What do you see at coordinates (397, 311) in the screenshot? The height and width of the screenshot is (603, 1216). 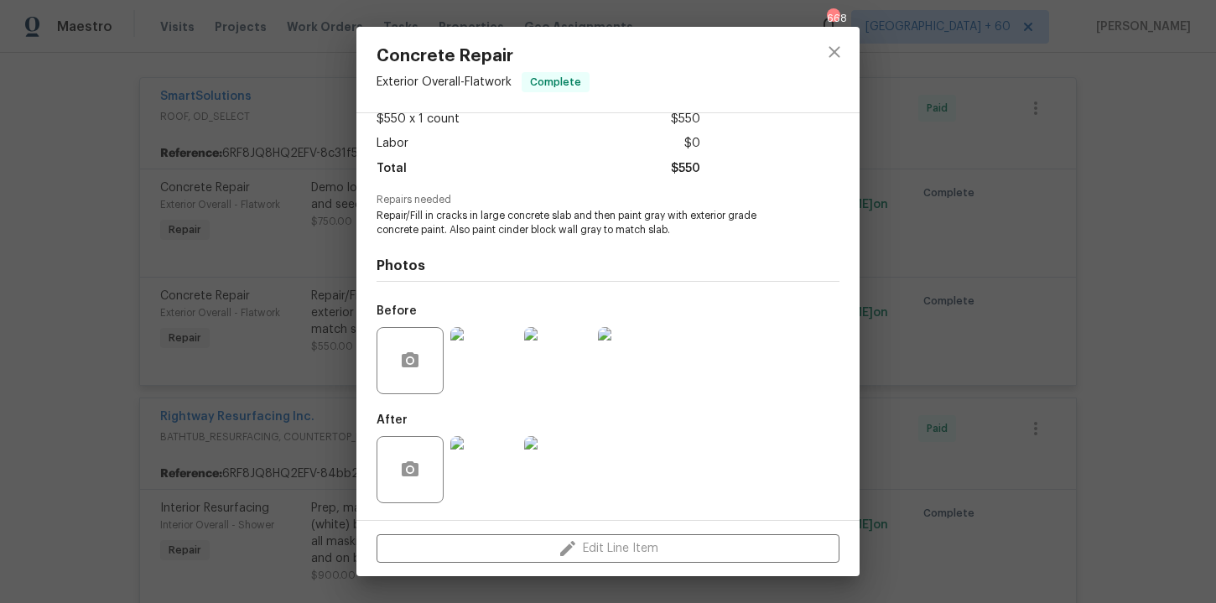 I see `h5: Before` at bounding box center [397, 311].